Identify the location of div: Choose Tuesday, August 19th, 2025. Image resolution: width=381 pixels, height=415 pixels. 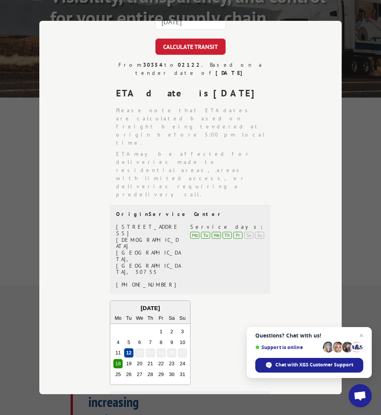
(129, 363).